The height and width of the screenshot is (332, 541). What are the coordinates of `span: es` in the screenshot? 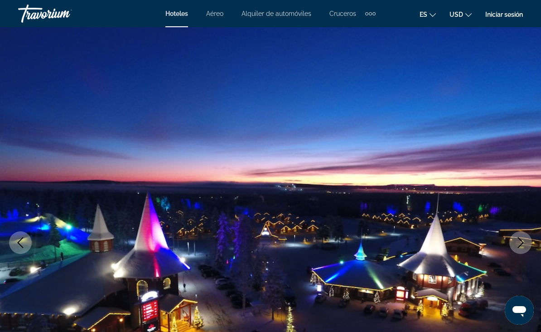 It's located at (423, 14).